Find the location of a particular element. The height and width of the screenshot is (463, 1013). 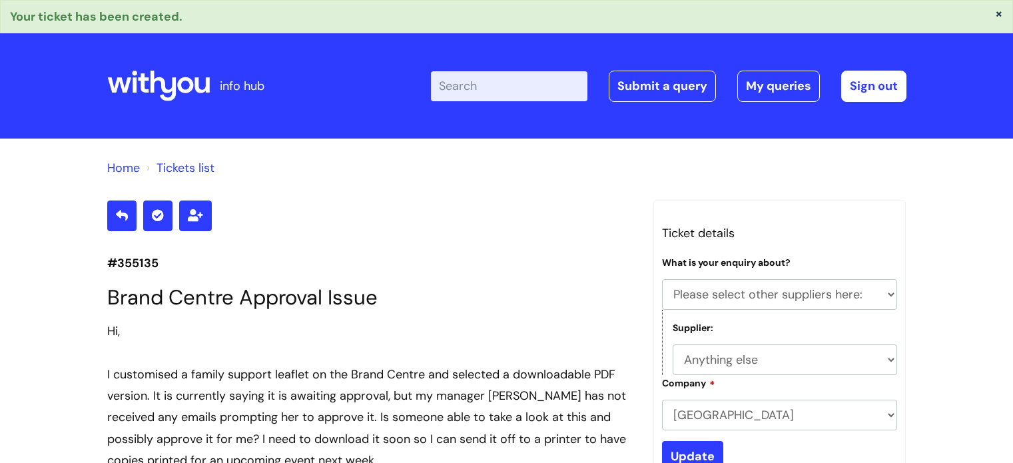

a: Submit a query is located at coordinates (662, 86).